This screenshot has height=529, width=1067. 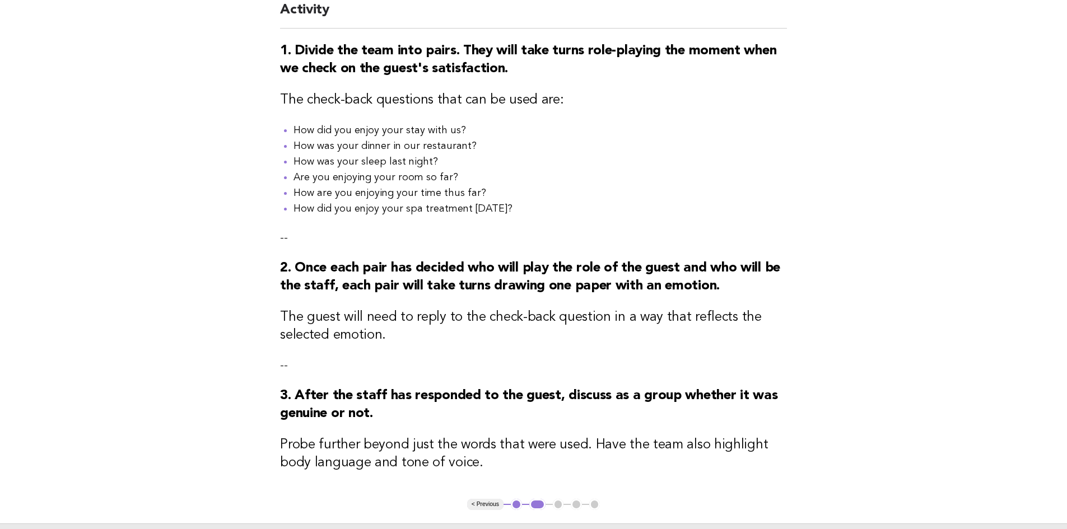 I want to click on button: < Previous, so click(x=485, y=505).